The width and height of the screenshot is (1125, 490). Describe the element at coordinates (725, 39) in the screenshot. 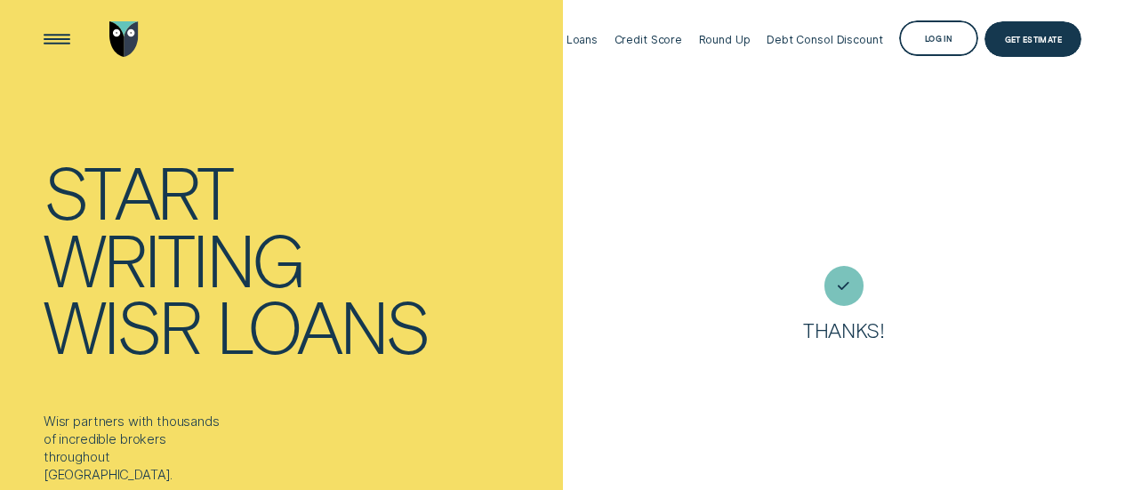

I see `div: Round Up` at that location.